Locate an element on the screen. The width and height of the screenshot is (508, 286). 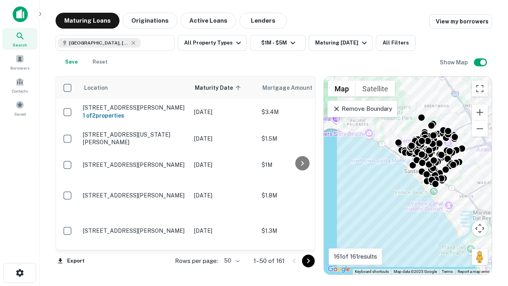
a: Terms (opens in new tab) is located at coordinates (447, 271).